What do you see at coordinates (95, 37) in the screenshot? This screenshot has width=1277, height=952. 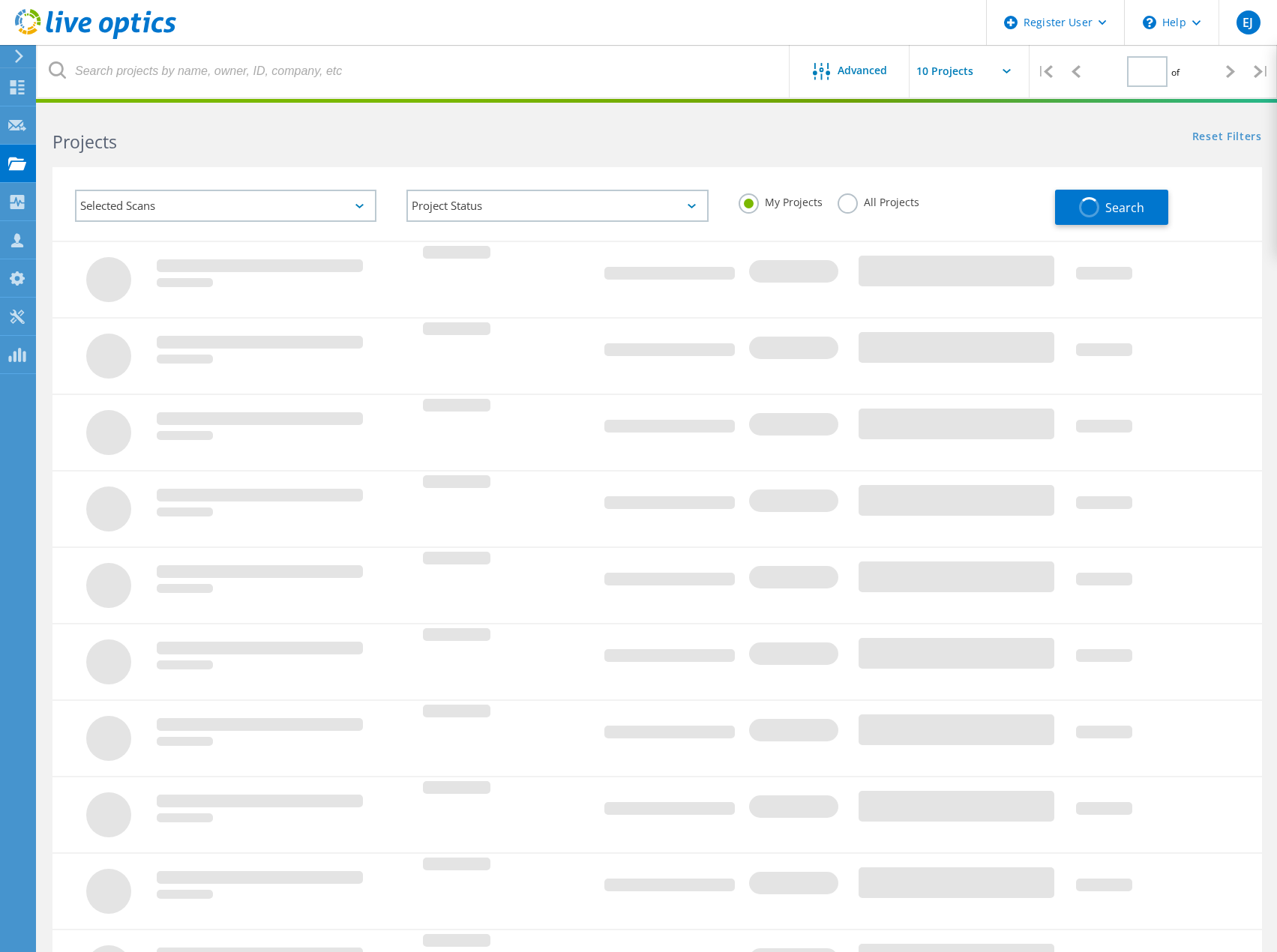 I see `a: Live Optics Dashboard` at bounding box center [95, 37].